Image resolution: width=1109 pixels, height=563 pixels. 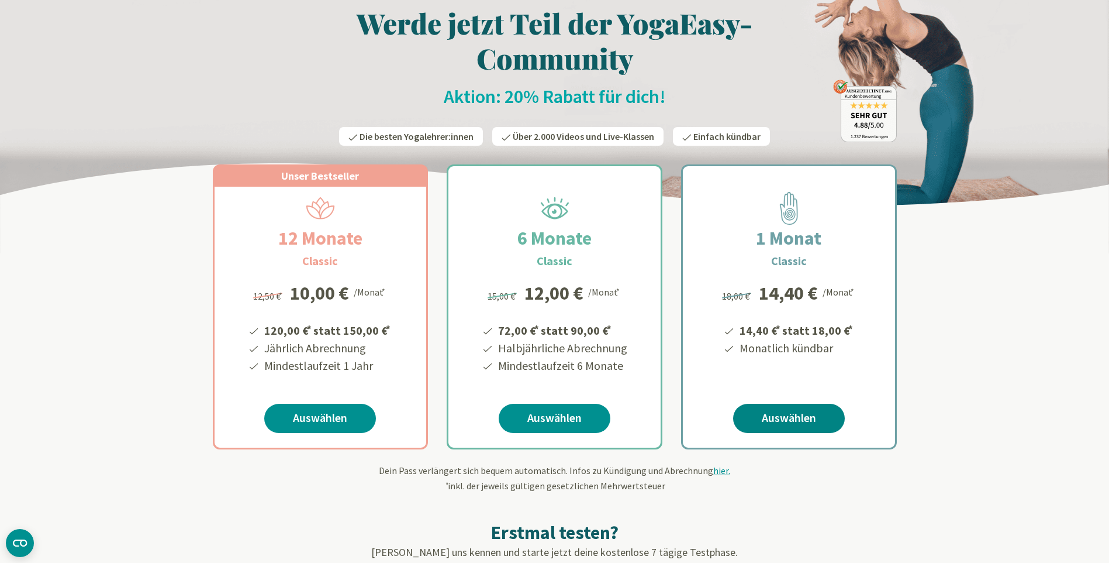 I want to click on h2: Aktion: 20% Rabatt für dich!, so click(x=555, y=96).